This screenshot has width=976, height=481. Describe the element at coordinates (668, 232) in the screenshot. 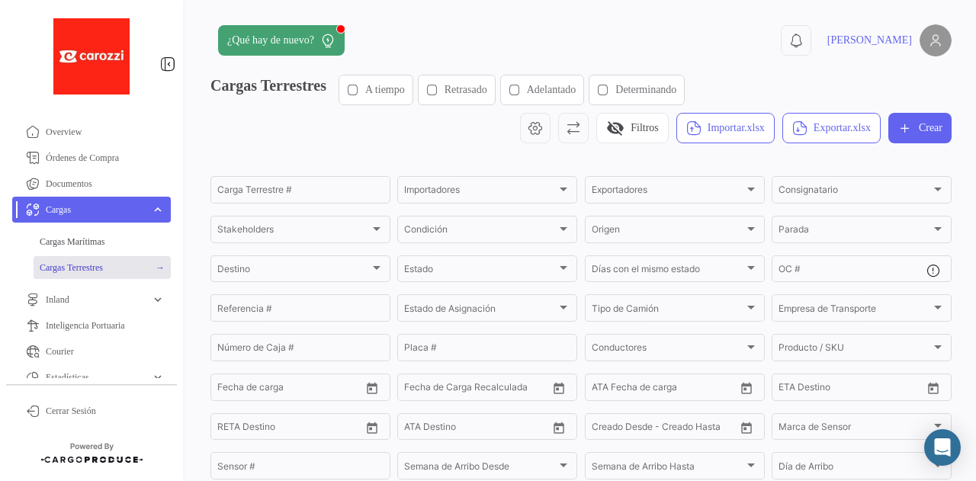

I see `span: Origen` at that location.